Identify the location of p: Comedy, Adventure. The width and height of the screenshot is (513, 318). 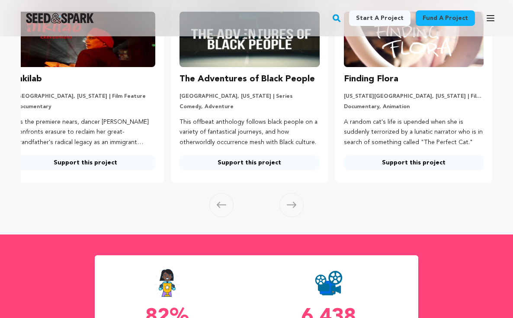
(249, 107).